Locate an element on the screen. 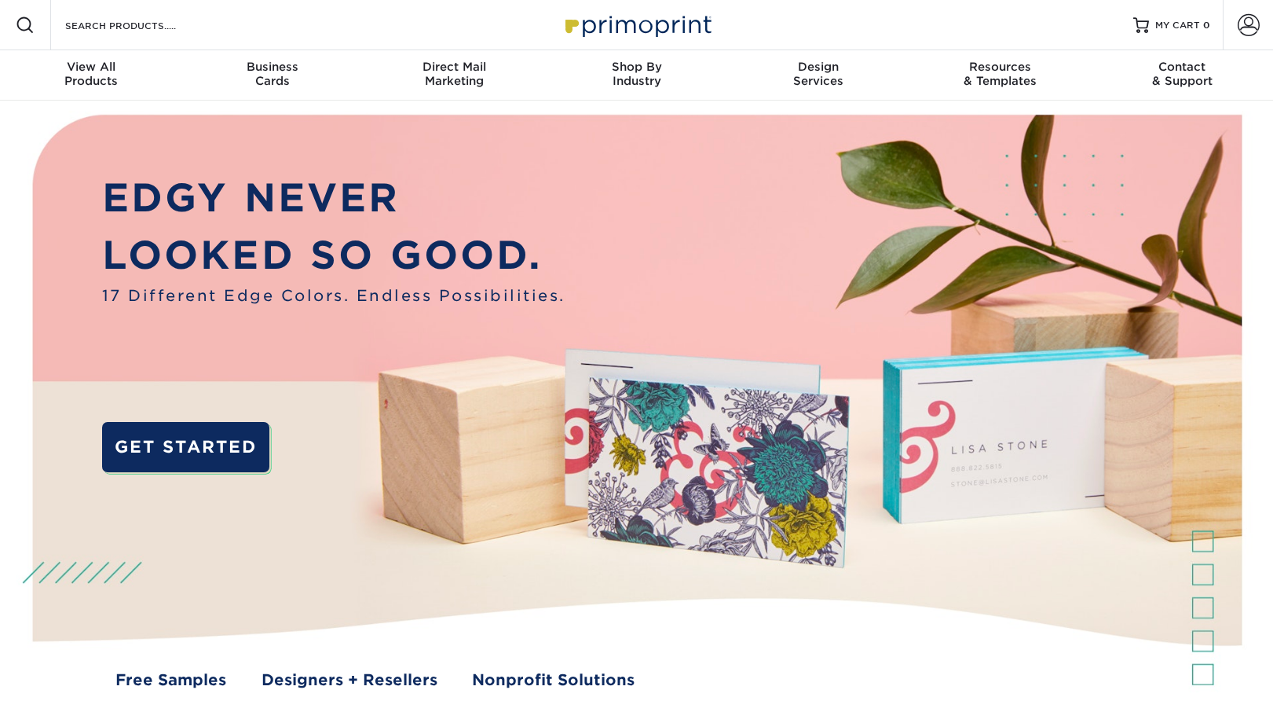  a: GET STARTED is located at coordinates (186, 447).